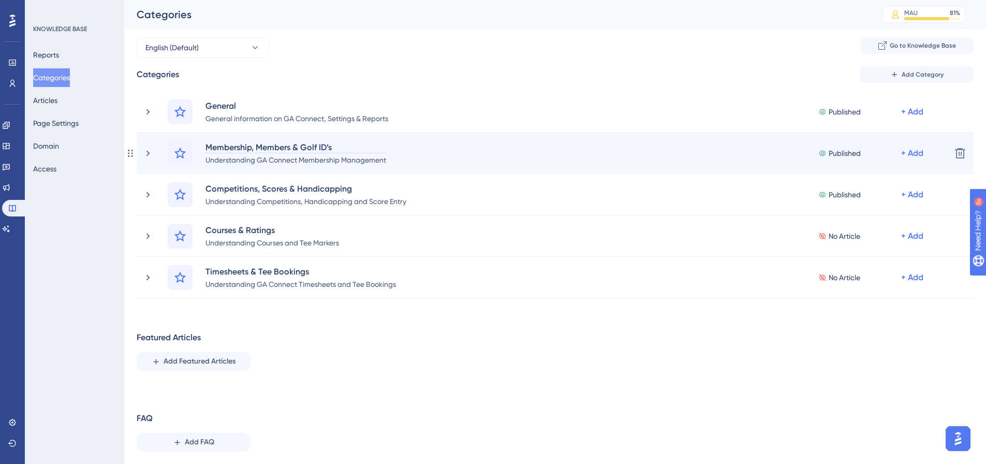 The image size is (986, 464). What do you see at coordinates (296, 147) in the screenshot?
I see `div: Membership, Members & Golf ID’s` at bounding box center [296, 147].